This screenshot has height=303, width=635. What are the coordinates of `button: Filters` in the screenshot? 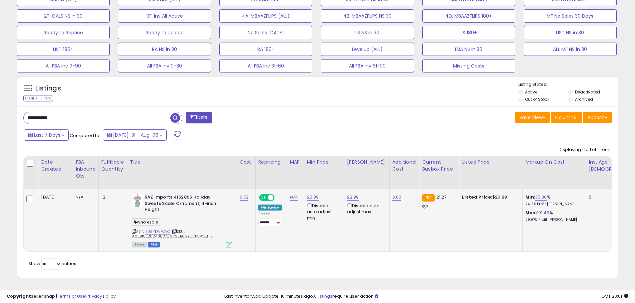 It's located at (199, 118).